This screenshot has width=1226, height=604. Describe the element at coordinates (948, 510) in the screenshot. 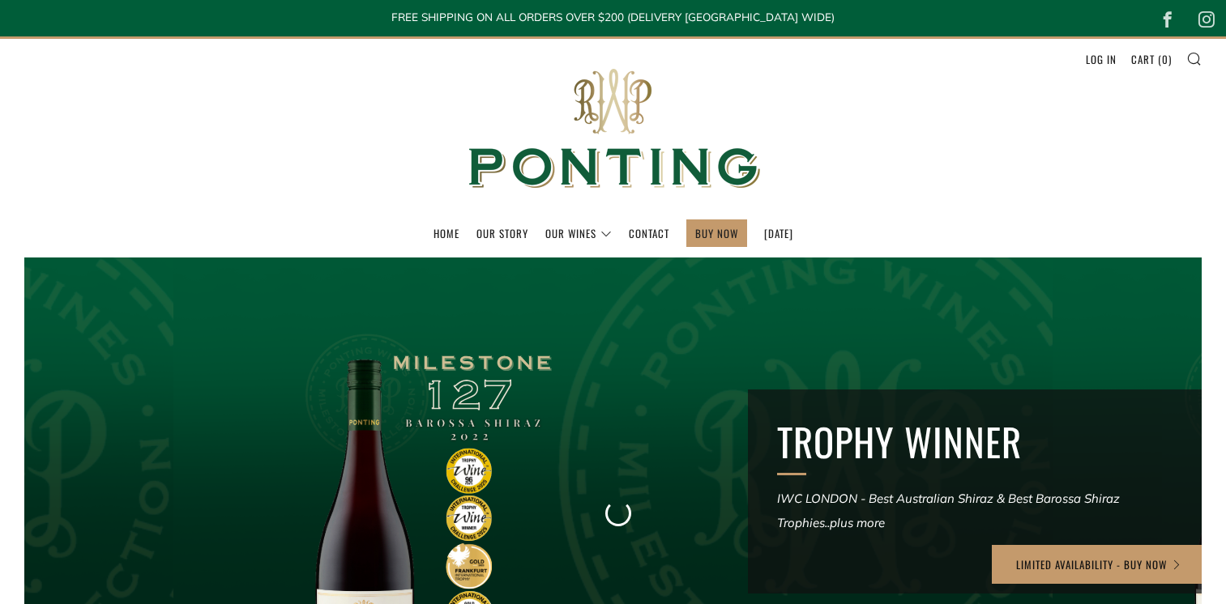

I see `em: IWC LONDON - Best Australian Shiraz & Best Barossa Shiraz Trophies..plus more` at that location.